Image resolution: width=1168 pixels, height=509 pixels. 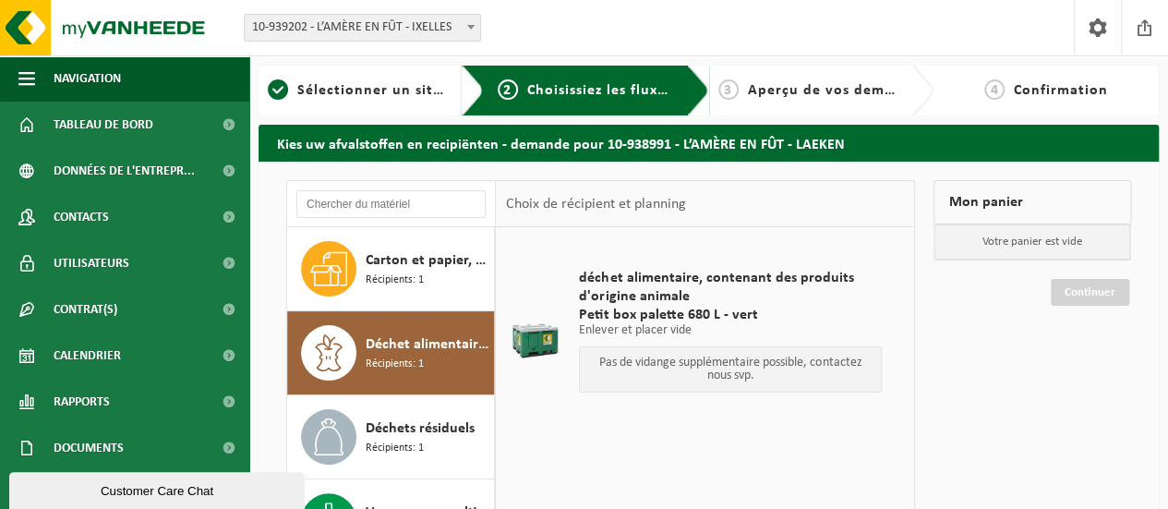 What do you see at coordinates (728, 90) in the screenshot?
I see `span: 3` at bounding box center [728, 90].